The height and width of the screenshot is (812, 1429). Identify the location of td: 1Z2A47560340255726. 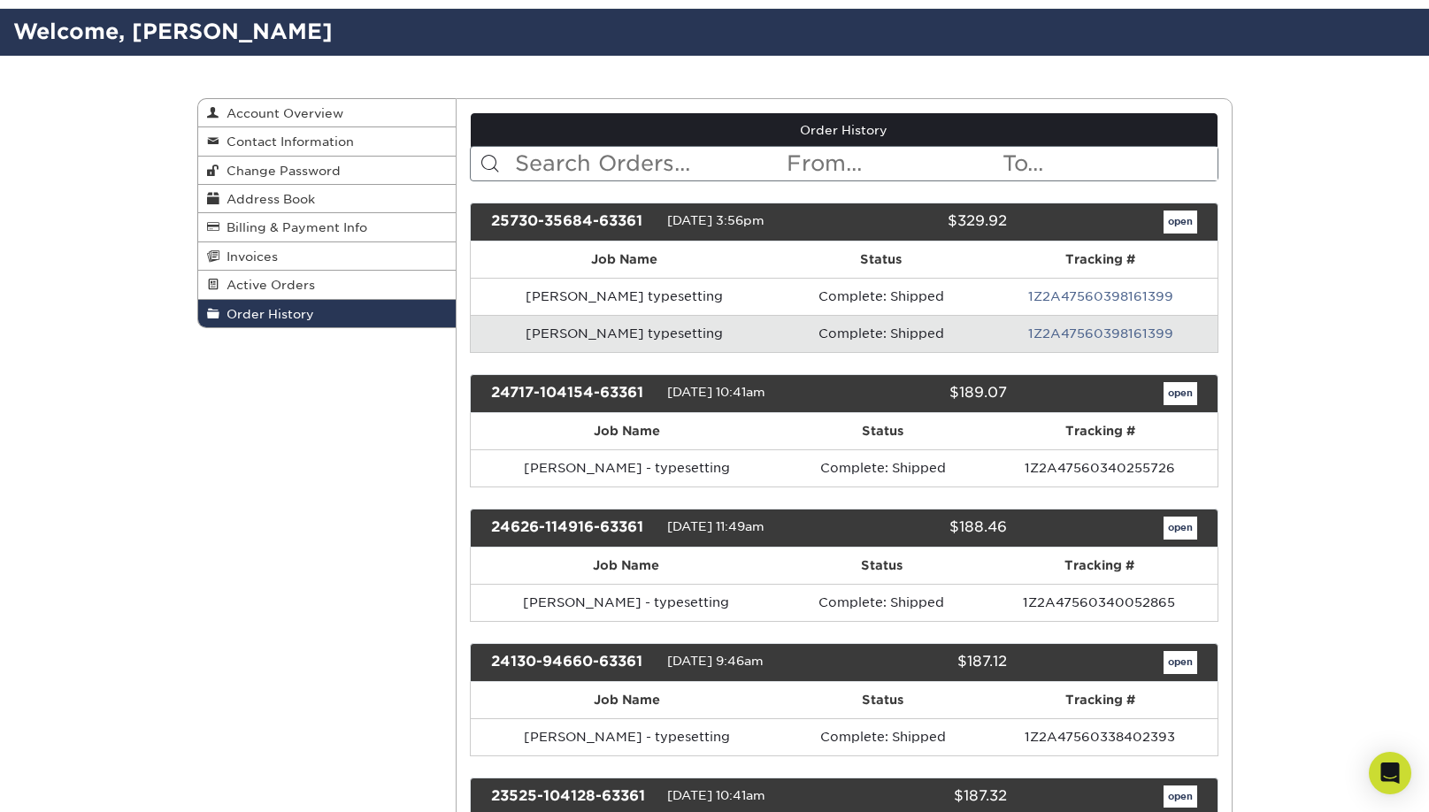
(1100, 468).